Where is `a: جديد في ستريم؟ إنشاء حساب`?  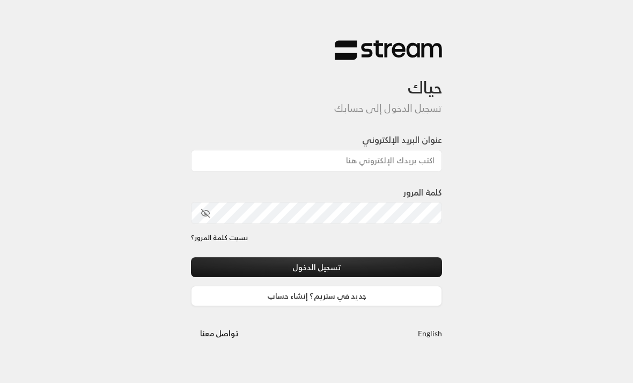 a: جديد في ستريم؟ إنشاء حساب is located at coordinates (317, 295).